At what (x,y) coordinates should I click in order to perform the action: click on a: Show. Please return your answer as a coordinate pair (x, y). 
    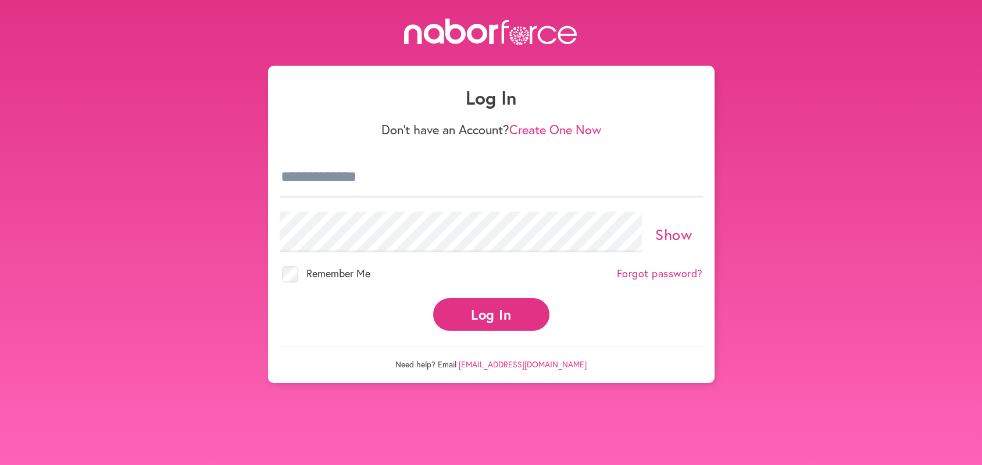
    Looking at the image, I should click on (673, 234).